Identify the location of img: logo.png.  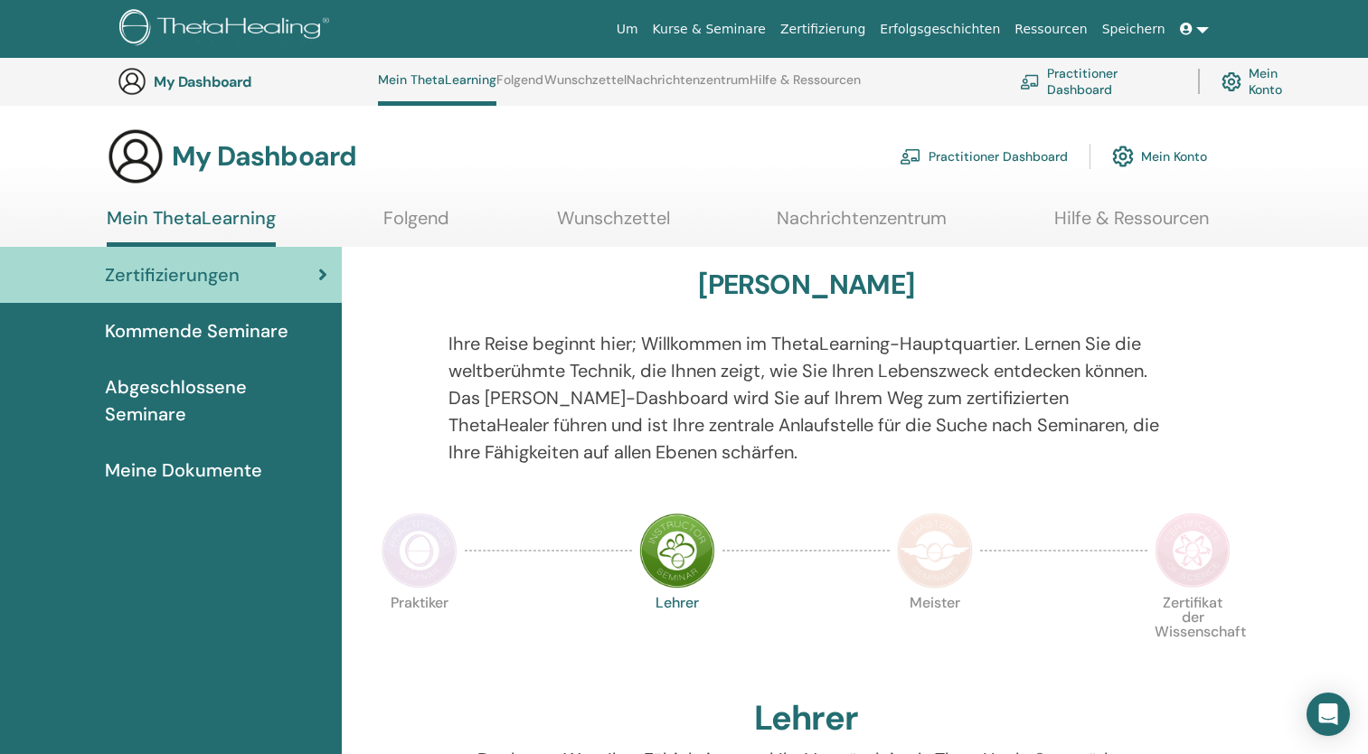
(227, 29).